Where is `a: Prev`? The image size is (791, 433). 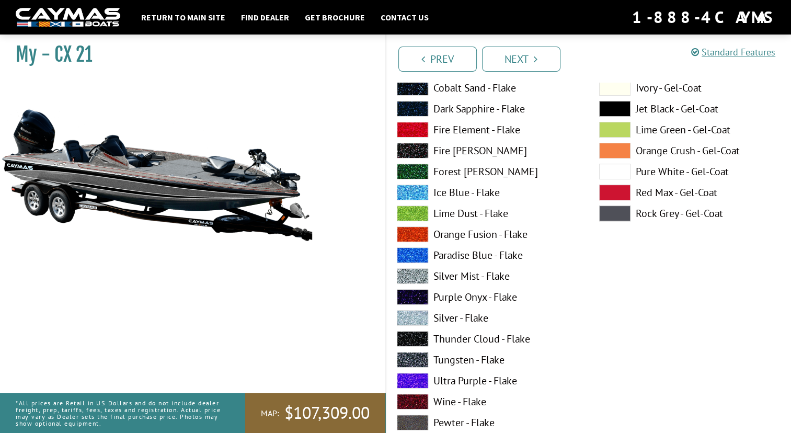 a: Prev is located at coordinates (438, 59).